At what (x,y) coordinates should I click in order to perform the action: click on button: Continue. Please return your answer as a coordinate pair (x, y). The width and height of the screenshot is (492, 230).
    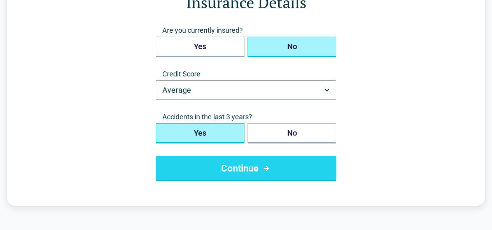
    Looking at the image, I should click on (246, 168).